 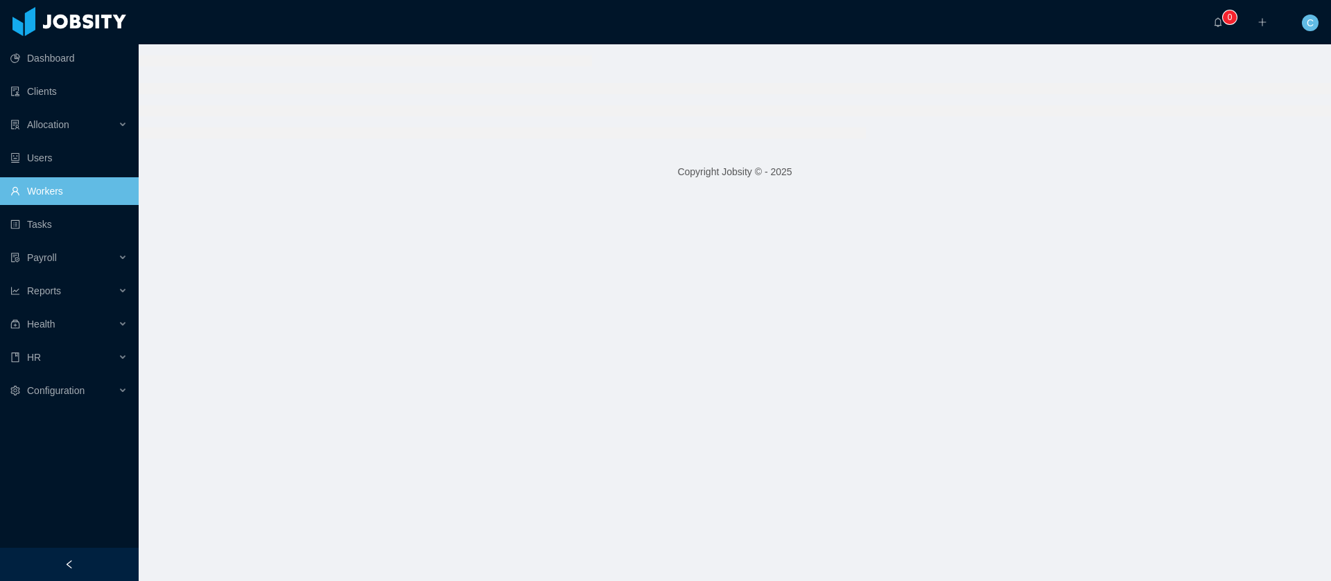 I want to click on i: icon: plus, so click(x=1262, y=22).